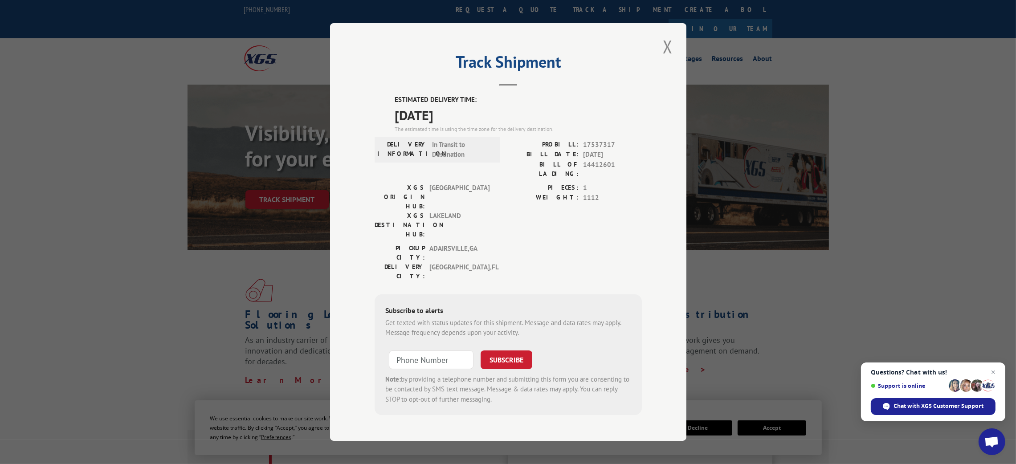 The height and width of the screenshot is (464, 1016). What do you see at coordinates (431, 360) in the screenshot?
I see `input: Phone Number` at bounding box center [431, 360].